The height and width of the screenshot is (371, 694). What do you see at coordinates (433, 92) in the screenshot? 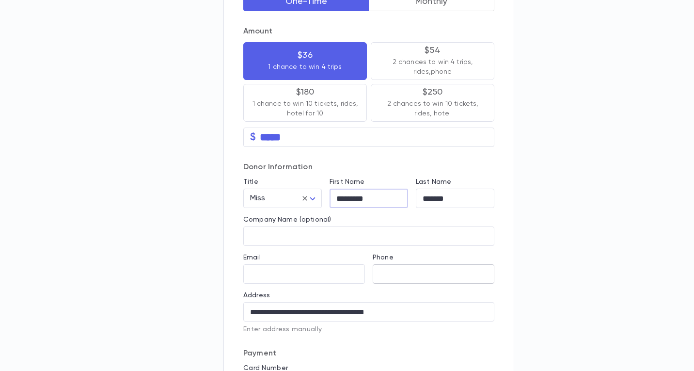
I see `p: $250` at bounding box center [433, 92].